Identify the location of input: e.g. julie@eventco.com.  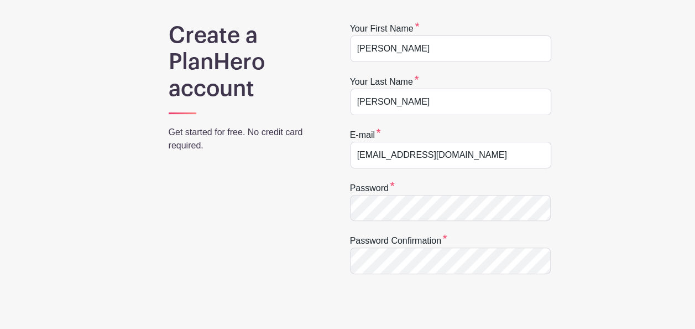
(451, 155).